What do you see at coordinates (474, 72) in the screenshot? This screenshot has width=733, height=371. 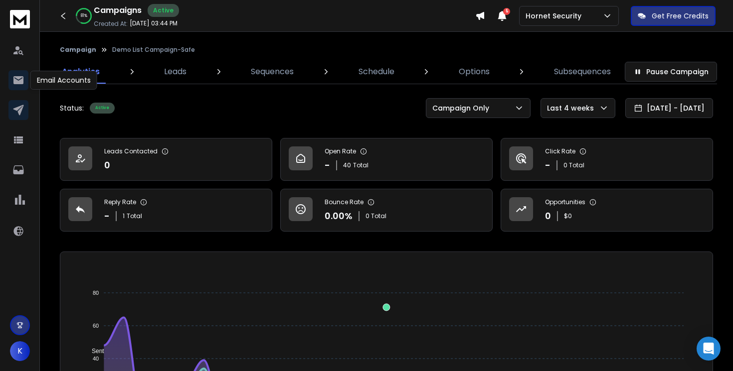 I see `p: Options` at bounding box center [474, 72].